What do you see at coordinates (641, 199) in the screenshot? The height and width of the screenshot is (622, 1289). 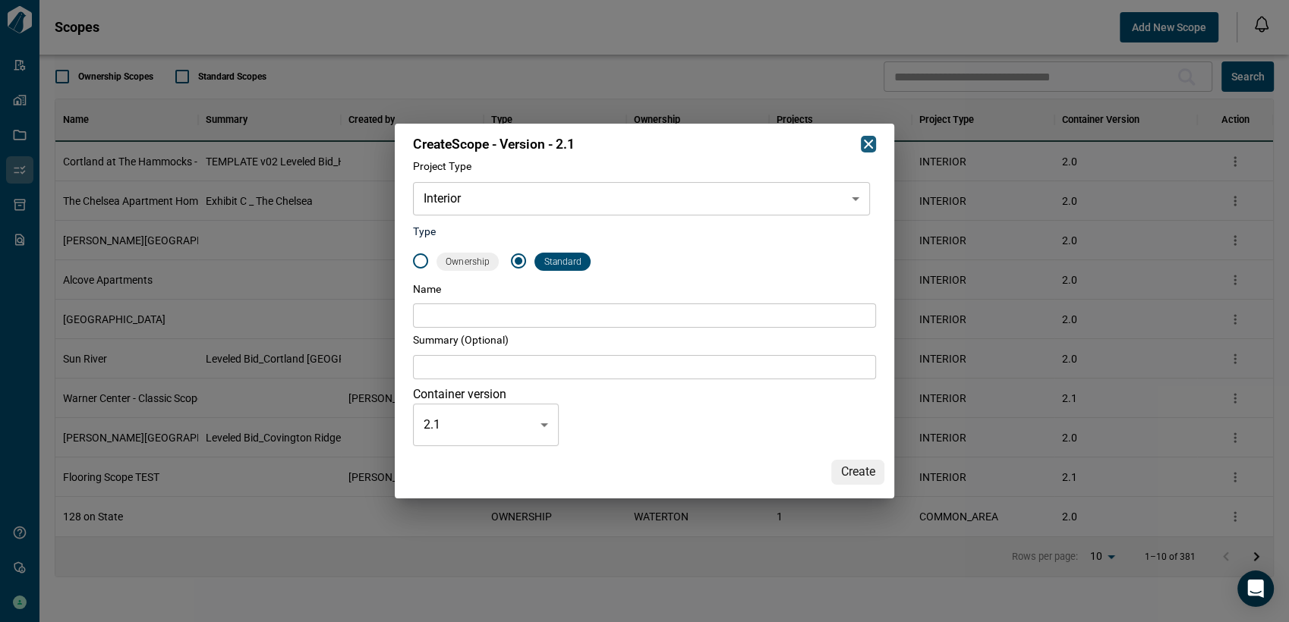 I see `div: Interior` at bounding box center [641, 199].